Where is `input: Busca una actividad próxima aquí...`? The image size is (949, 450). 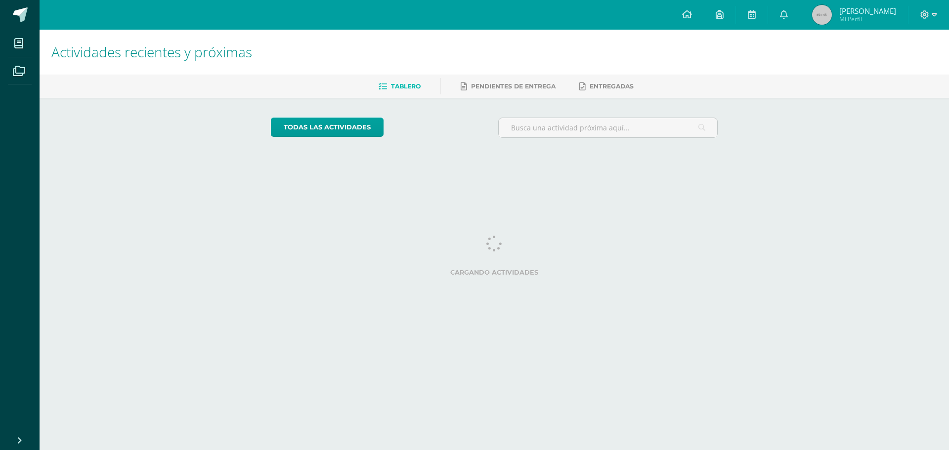
input: Busca una actividad próxima aquí... is located at coordinates (608, 128).